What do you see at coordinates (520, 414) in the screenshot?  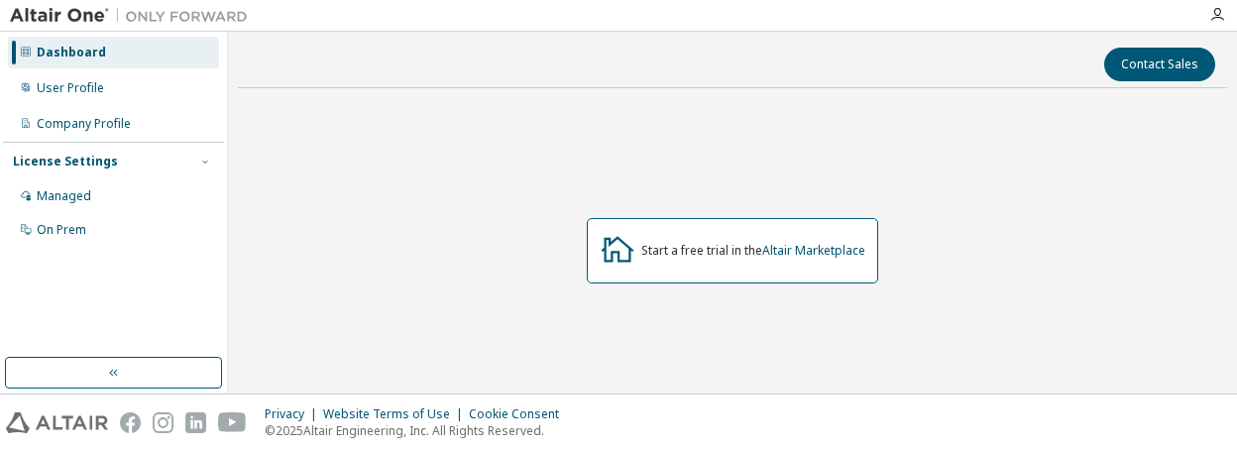 I see `div: Cookie Consent` at bounding box center [520, 414].